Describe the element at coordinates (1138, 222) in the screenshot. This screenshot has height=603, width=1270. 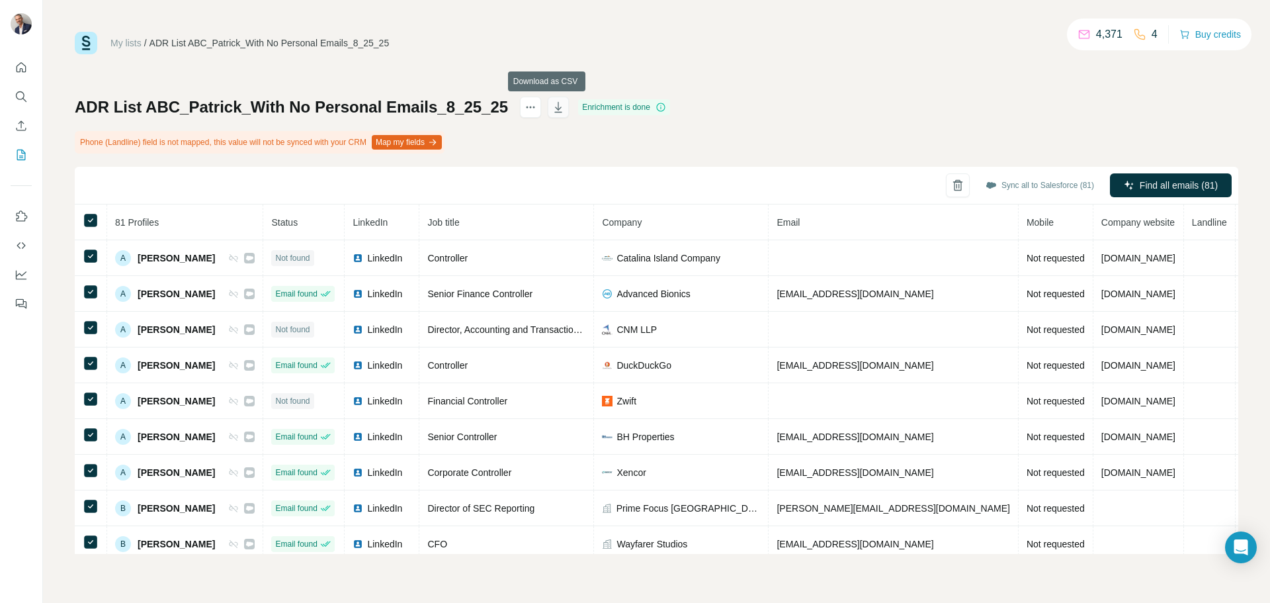
I see `span: Company website` at that location.